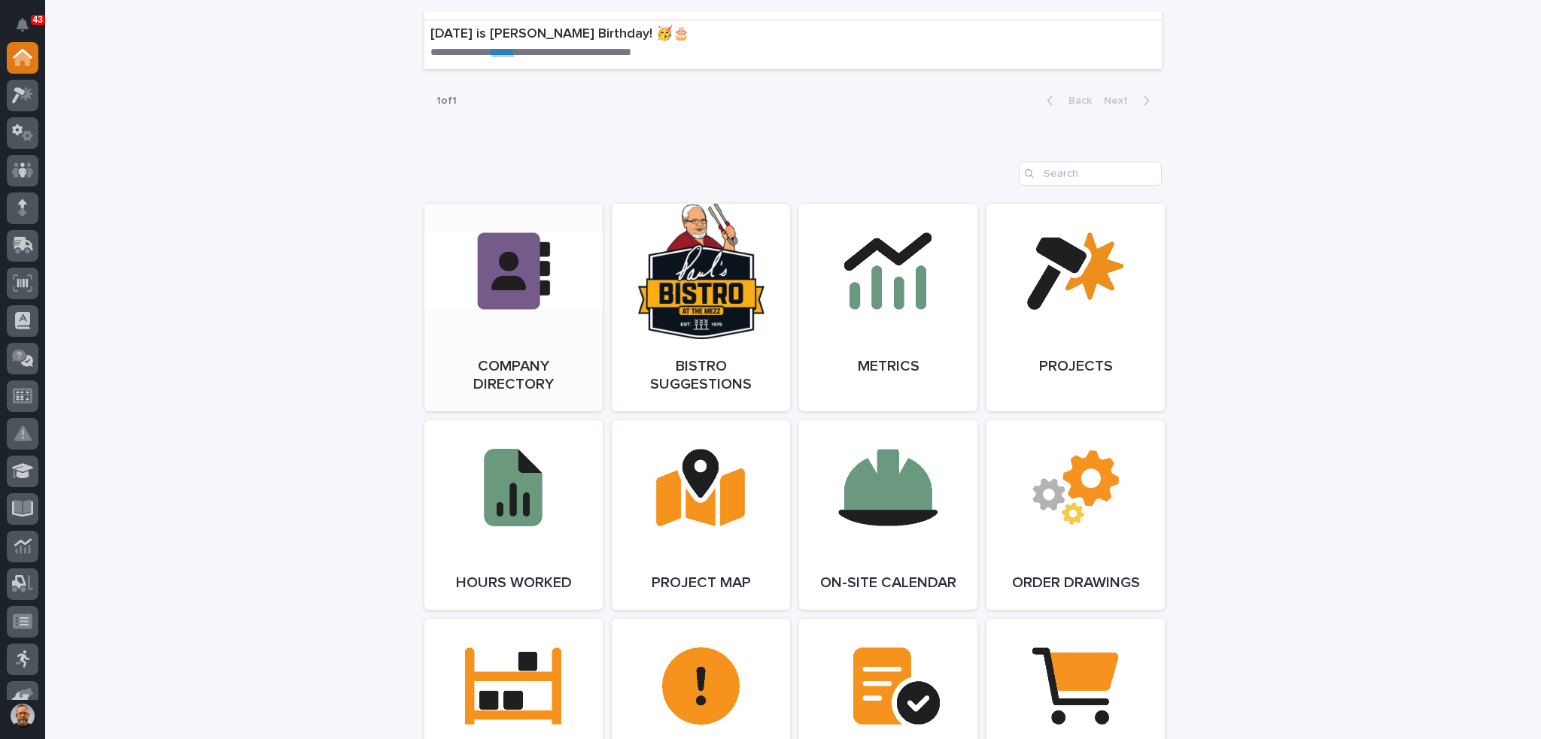 The width and height of the screenshot is (1541, 739). I want to click on a: Bistro Suggestions, so click(700, 308).